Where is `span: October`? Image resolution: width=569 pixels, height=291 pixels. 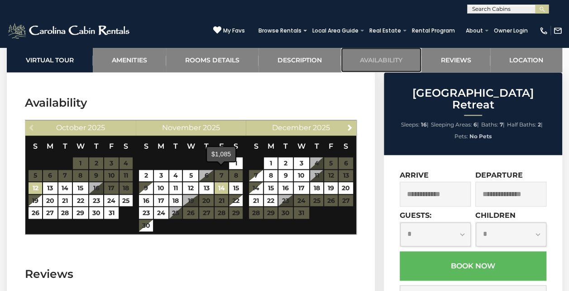 span: October is located at coordinates (71, 128).